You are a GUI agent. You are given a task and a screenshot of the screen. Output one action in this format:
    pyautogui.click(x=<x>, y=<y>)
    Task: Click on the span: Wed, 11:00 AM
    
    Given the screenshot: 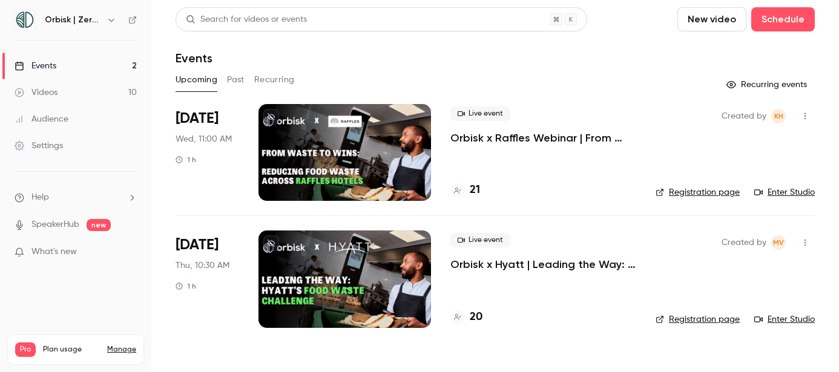 What is the action you would take?
    pyautogui.click(x=203, y=139)
    